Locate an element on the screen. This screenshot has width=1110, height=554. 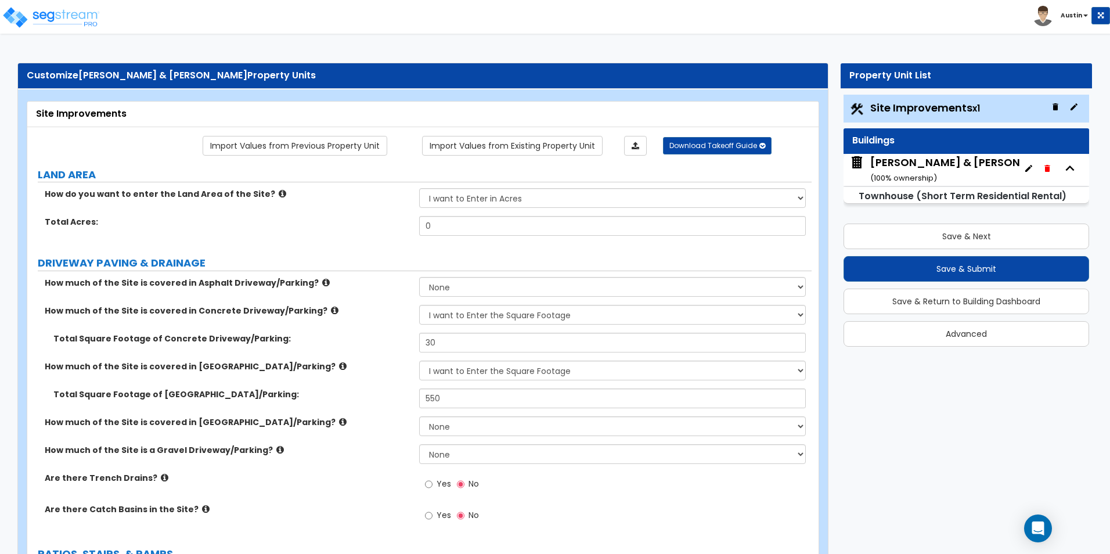
a: Import the dynamic attribute values from previous properties. is located at coordinates (295, 146).